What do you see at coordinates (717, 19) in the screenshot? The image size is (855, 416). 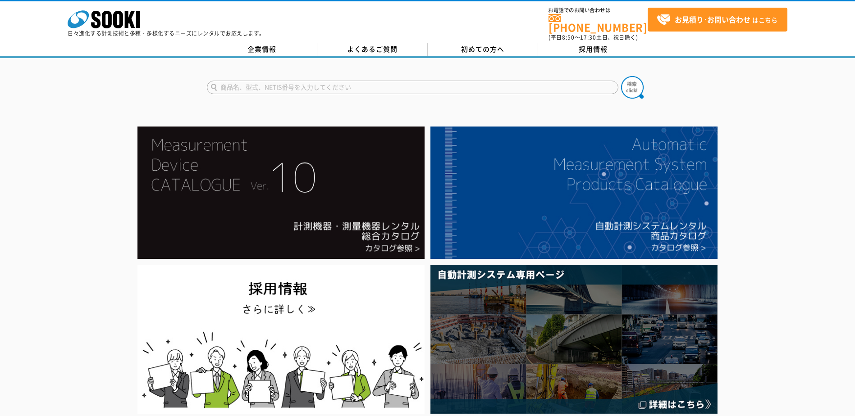 I see `a: お見積り･お問い合わせはこちら` at bounding box center [717, 19].